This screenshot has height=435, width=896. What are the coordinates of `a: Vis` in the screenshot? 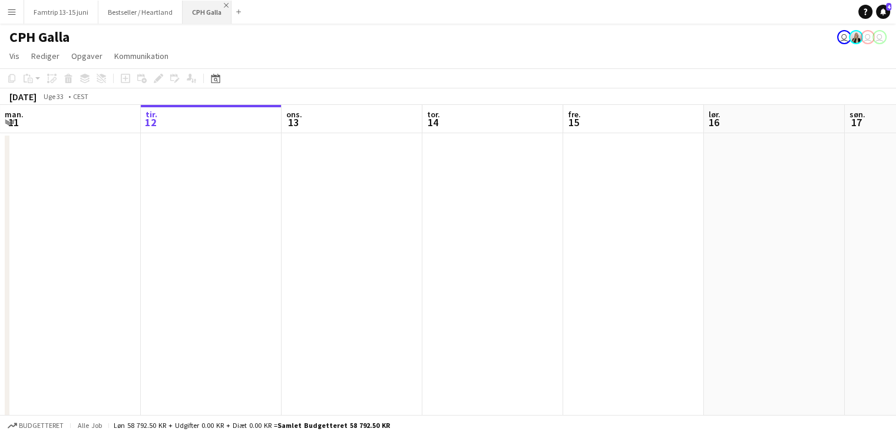 It's located at (14, 56).